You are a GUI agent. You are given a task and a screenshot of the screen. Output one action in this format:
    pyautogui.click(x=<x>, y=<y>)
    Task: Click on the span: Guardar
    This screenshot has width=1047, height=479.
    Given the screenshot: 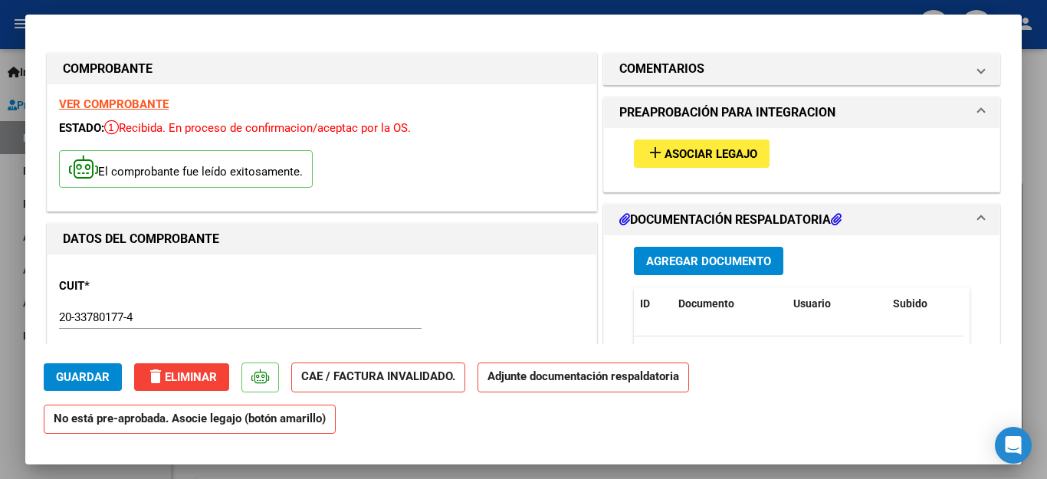 What is the action you would take?
    pyautogui.click(x=83, y=377)
    